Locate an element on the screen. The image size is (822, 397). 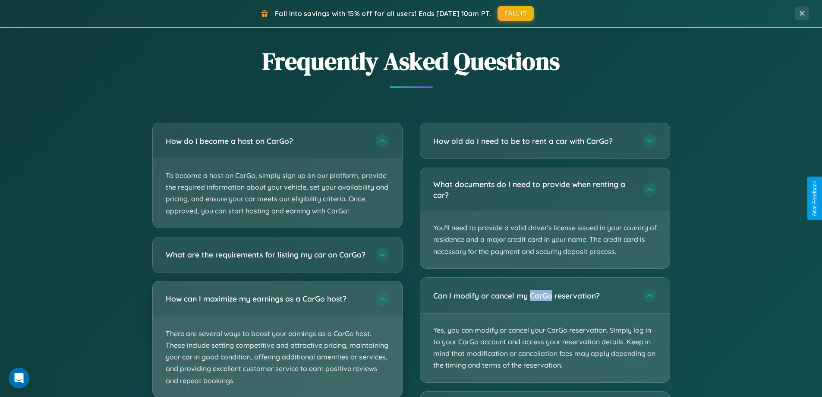
h2: Frequently Asked Questions is located at coordinates (411, 61).